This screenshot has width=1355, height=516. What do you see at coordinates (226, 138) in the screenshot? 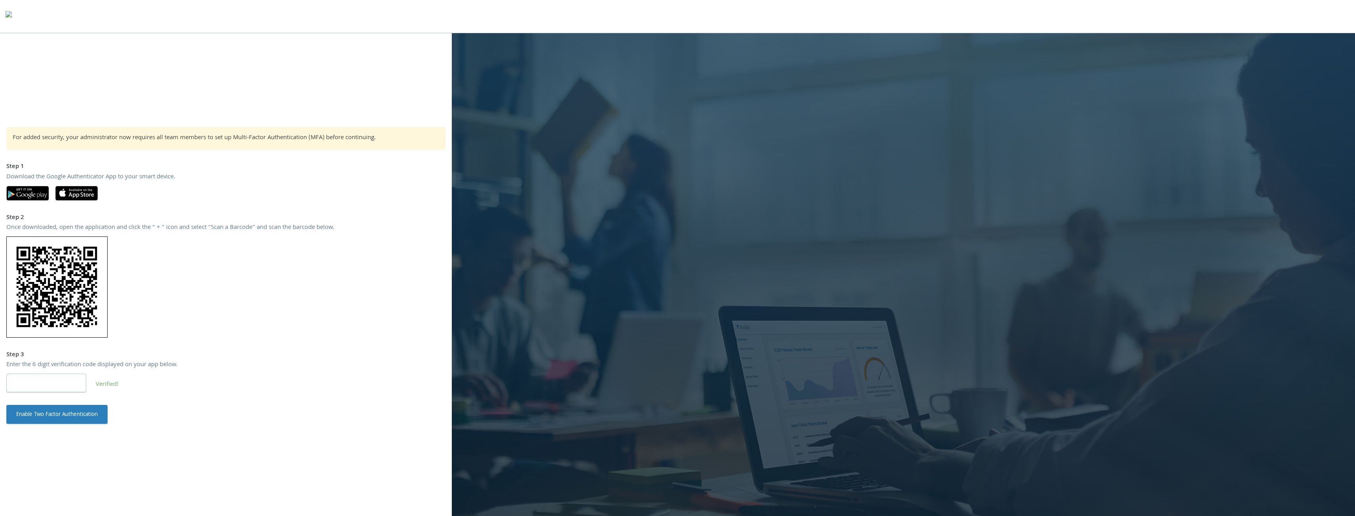
I see `div: For added security, your administrator now requires all team members to set up Multi-Factor Authe...` at bounding box center [226, 138].